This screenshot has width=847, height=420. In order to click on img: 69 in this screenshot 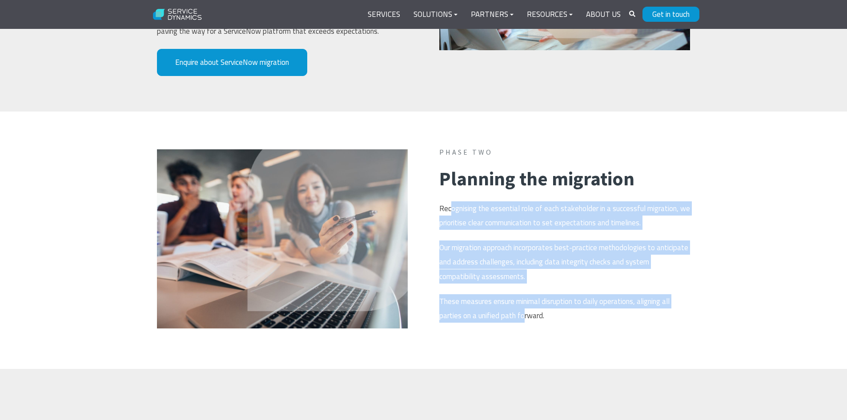, I will do `click(282, 239)`.